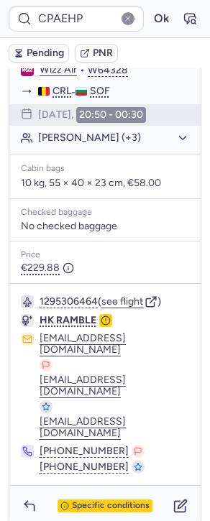  Describe the element at coordinates (105, 169) in the screenshot. I see `div: Cabin bags` at that location.